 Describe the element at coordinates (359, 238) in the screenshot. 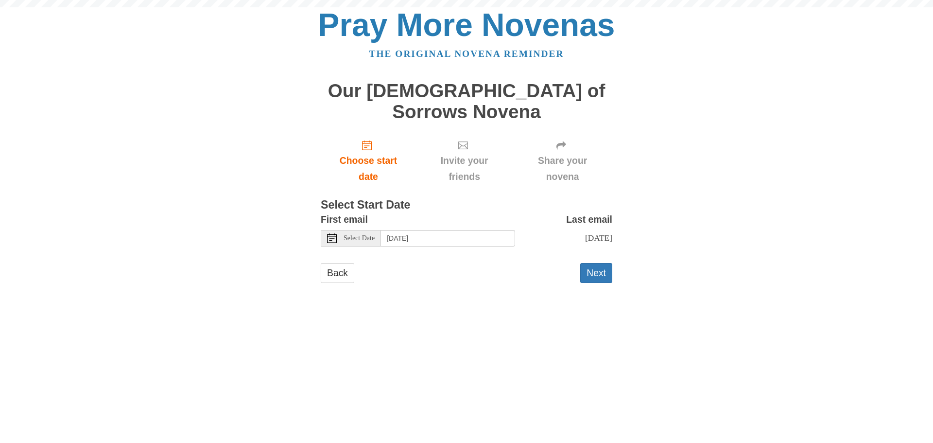

I see `span: Select Date` at that location.